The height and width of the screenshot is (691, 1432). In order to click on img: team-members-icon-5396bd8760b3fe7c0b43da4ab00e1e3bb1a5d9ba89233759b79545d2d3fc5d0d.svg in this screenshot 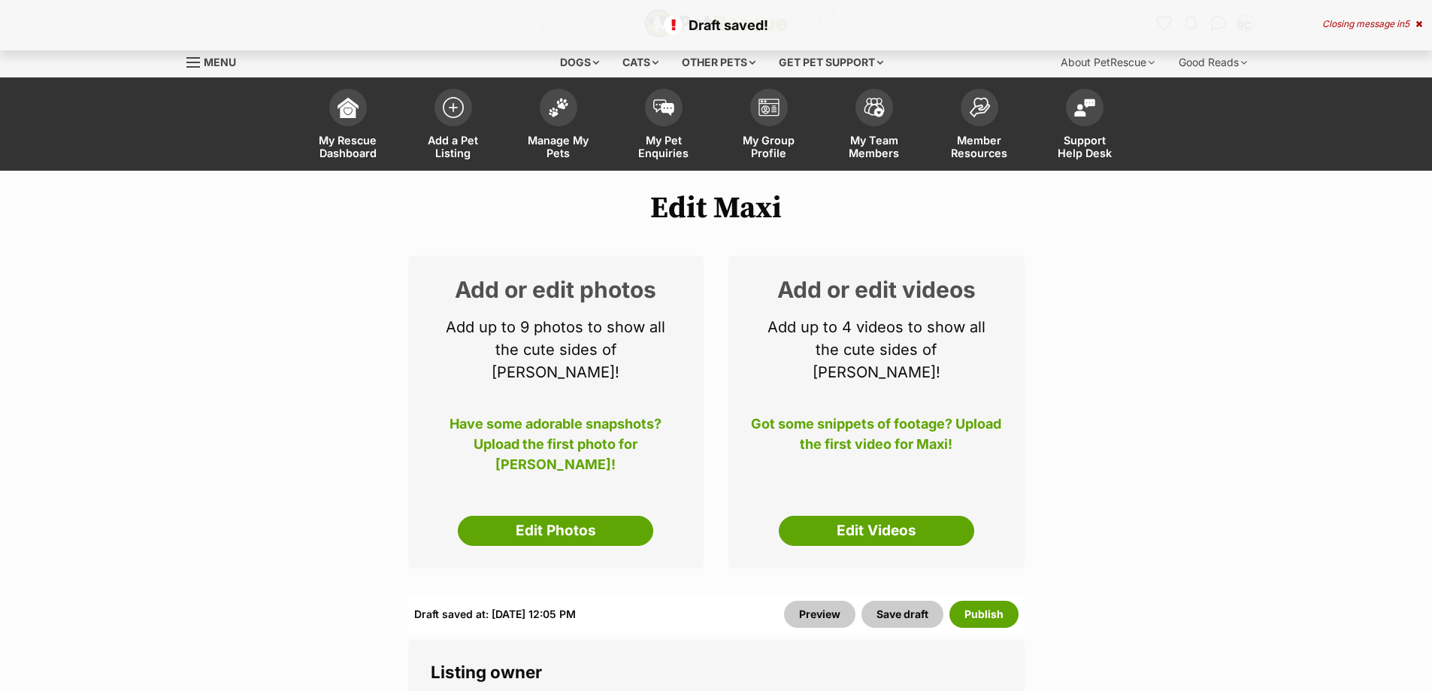, I will do `click(874, 107)`.